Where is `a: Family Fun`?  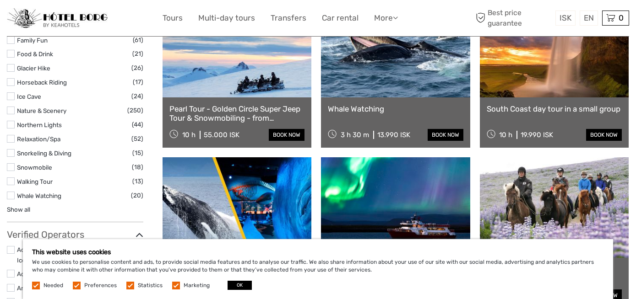
a: Family Fun is located at coordinates (32, 40).